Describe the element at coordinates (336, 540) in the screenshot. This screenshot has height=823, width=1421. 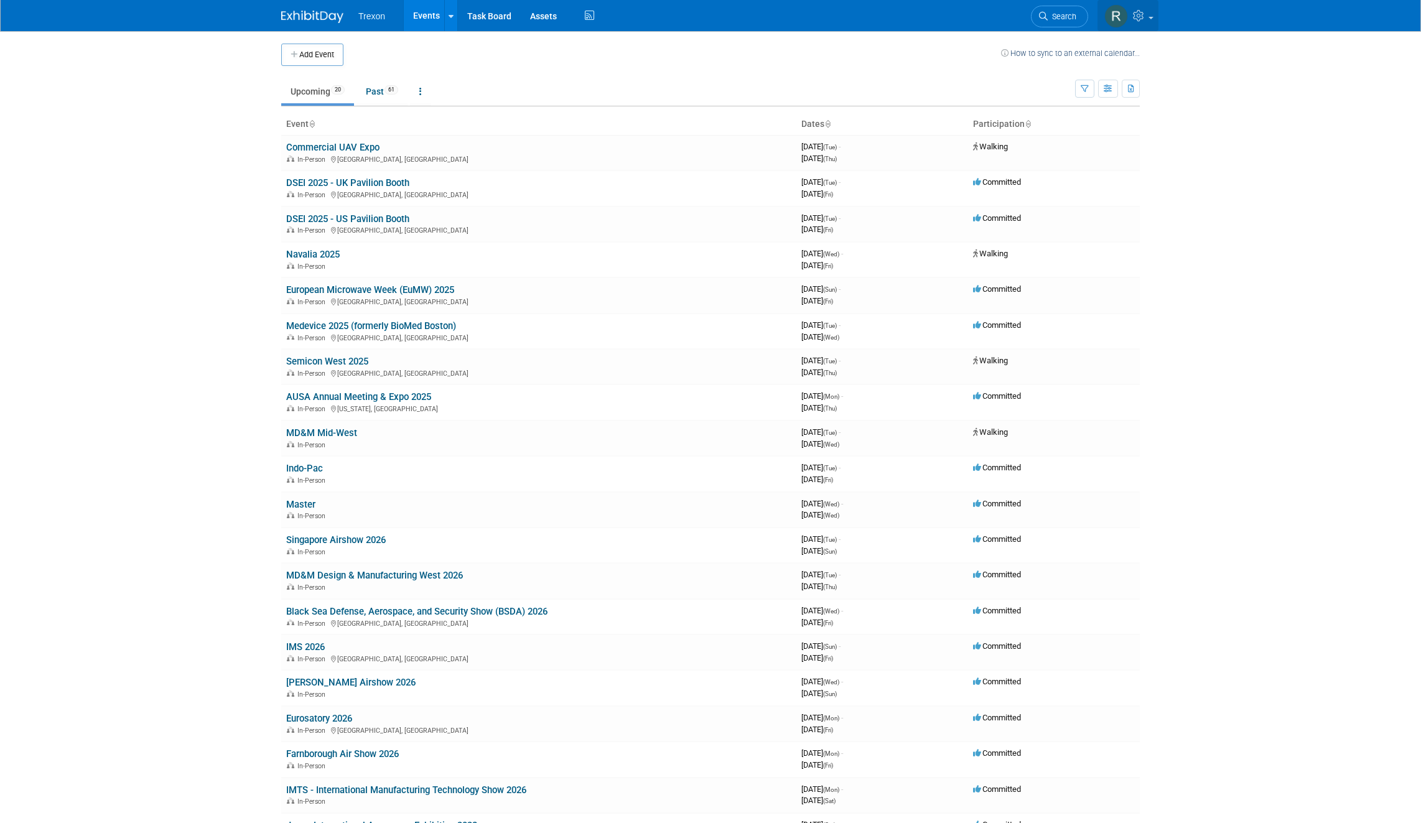
I see `a: Singapore Airshow 2026` at that location.